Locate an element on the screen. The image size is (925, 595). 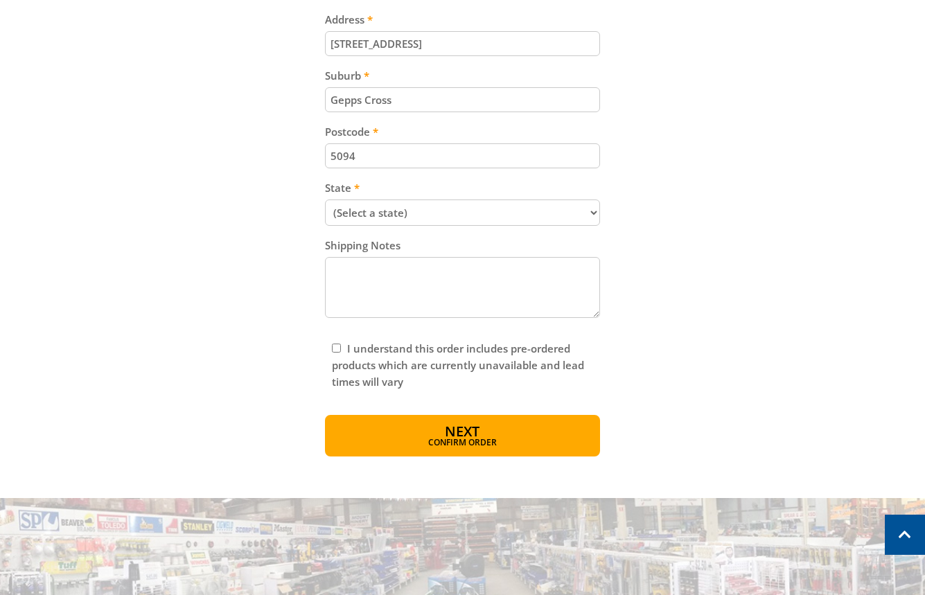
label: Address is located at coordinates (462, 19).